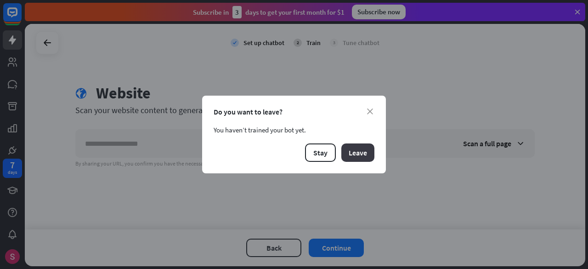 The image size is (588, 269). Describe the element at coordinates (21, 17) in the screenshot. I see `button: Open LiveChat chat widget` at that location.